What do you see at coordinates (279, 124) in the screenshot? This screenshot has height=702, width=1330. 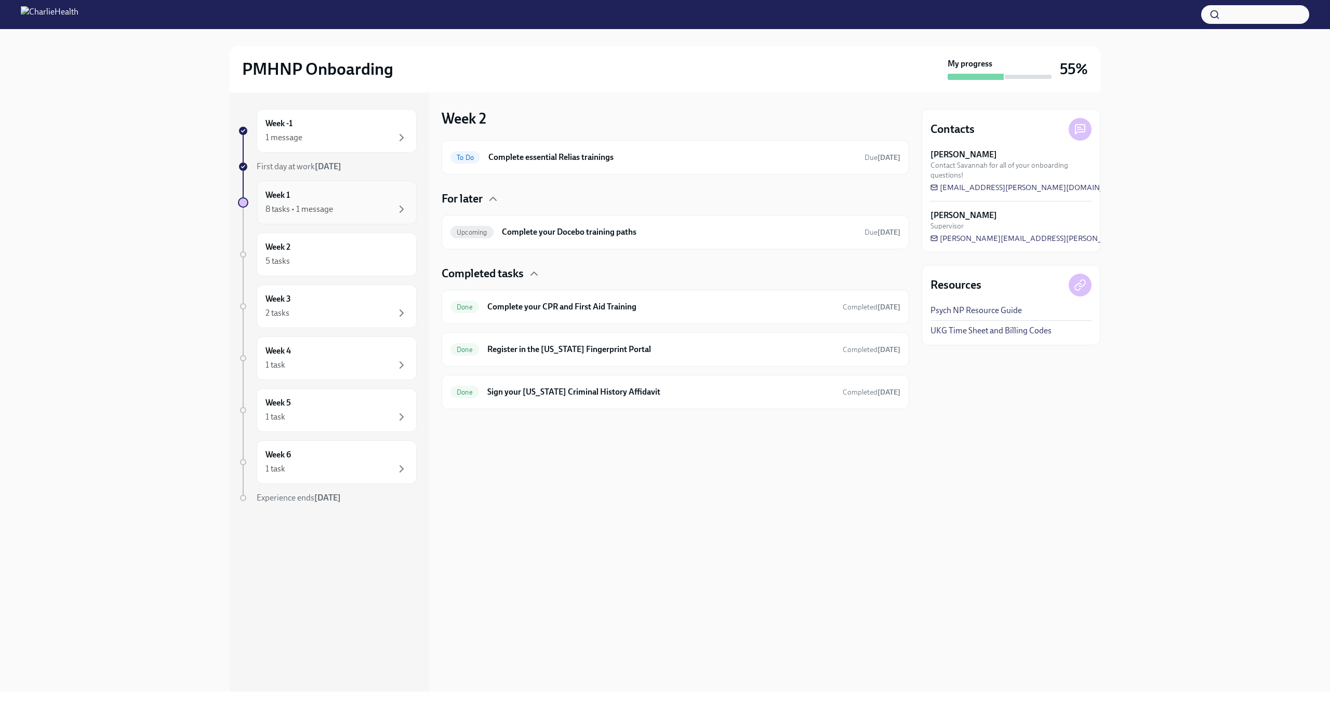 I see `h6: Week -1` at bounding box center [279, 124].